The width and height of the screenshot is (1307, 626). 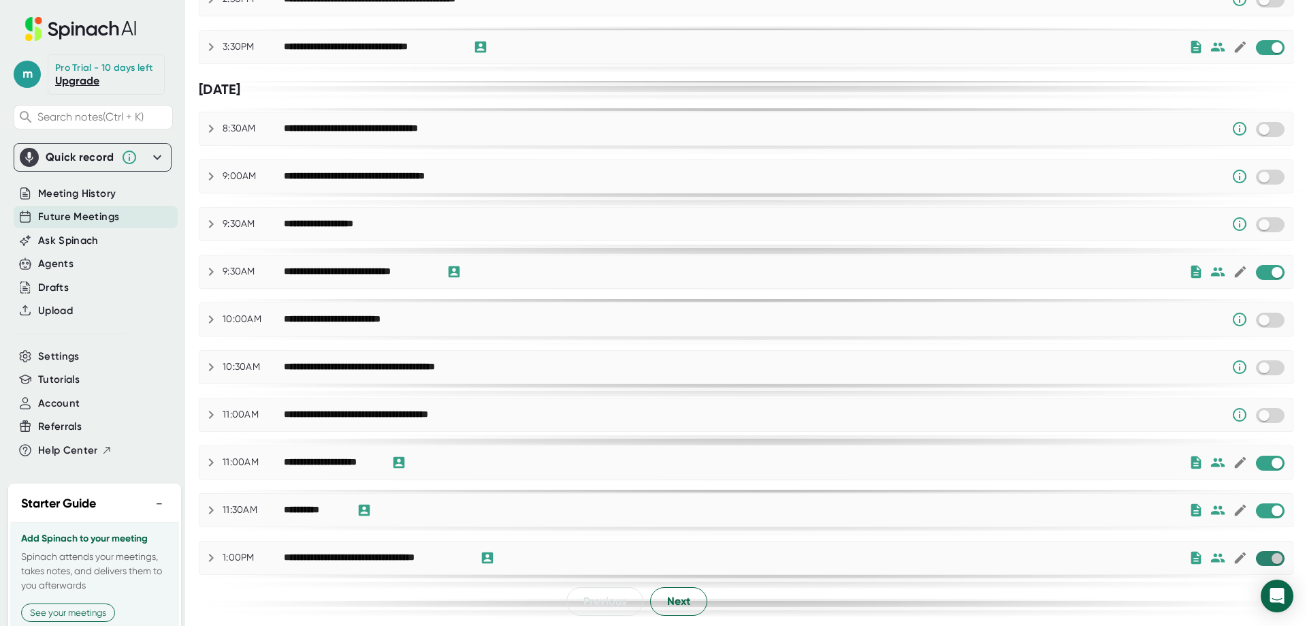 I want to click on button: Meeting History, so click(x=77, y=193).